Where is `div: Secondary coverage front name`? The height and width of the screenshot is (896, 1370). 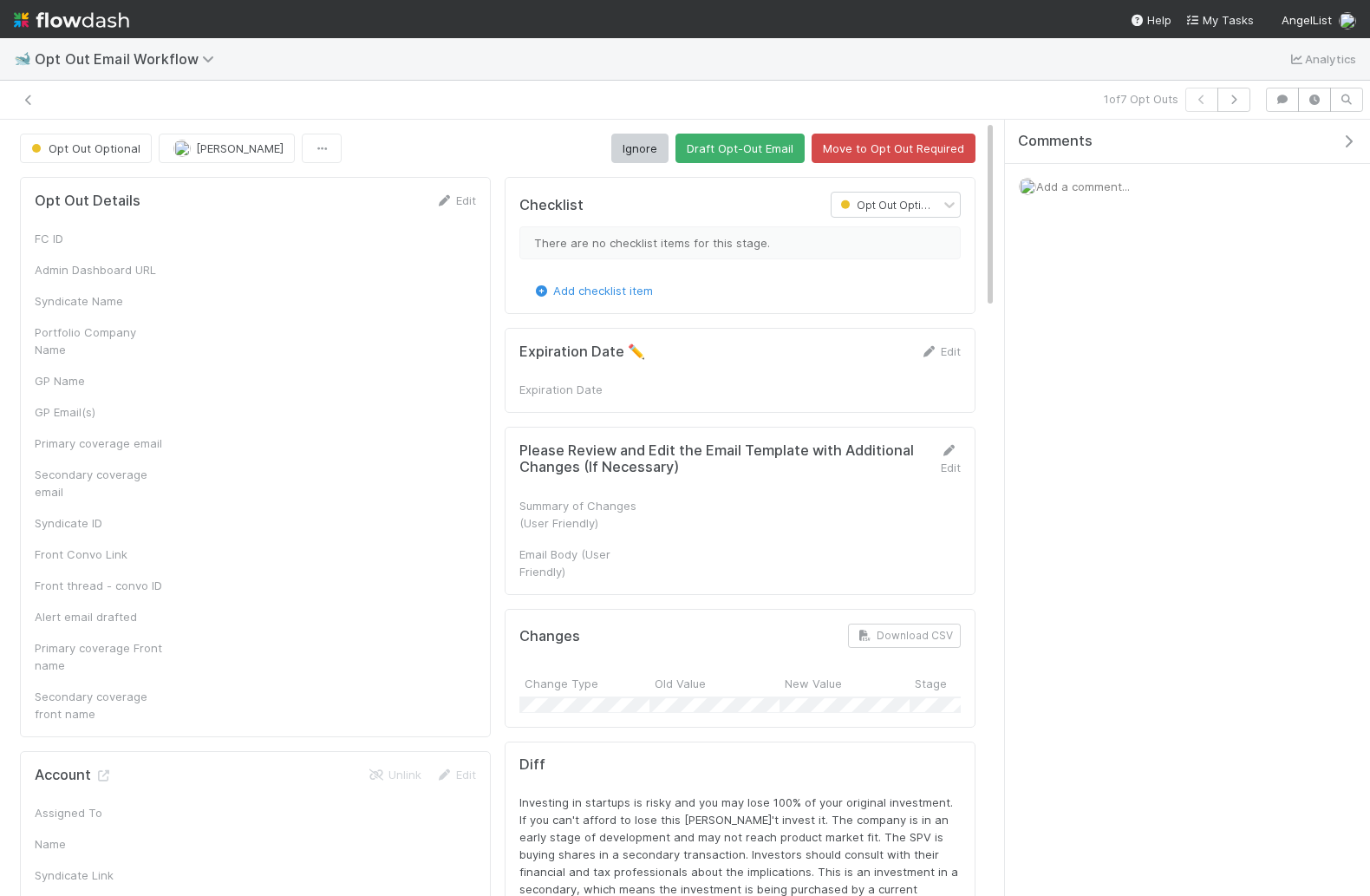 div: Secondary coverage front name is located at coordinates (99, 705).